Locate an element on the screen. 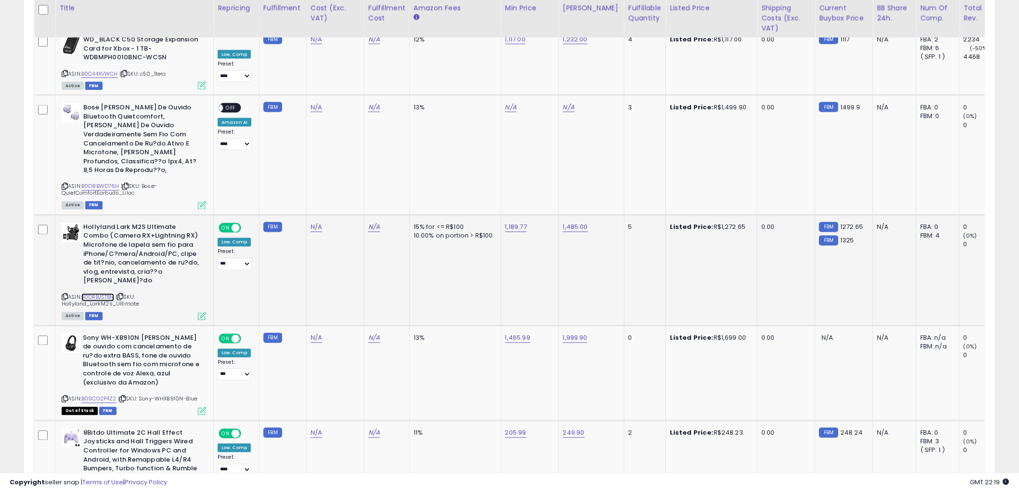  img: 31ZqE29OH9L._SL40_.jpg is located at coordinates (71, 438).